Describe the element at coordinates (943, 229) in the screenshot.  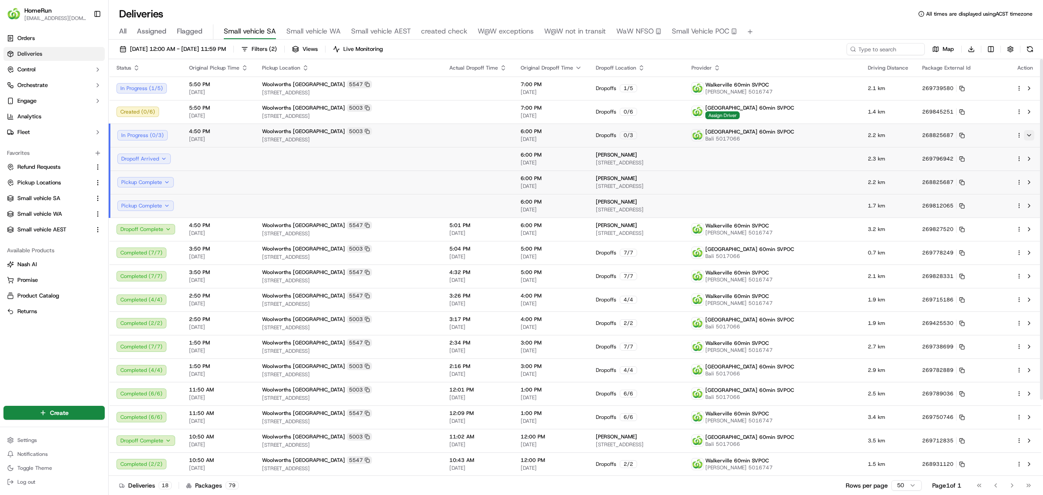
I see `button: 269827520` at that location.